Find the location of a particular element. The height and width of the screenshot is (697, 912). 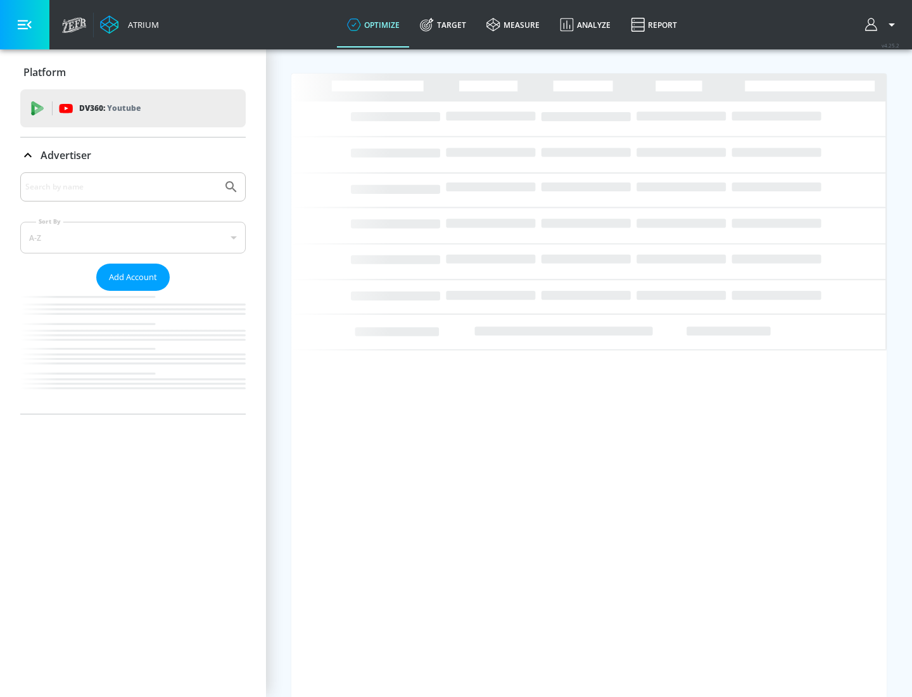

a: Atrium is located at coordinates (129, 25).